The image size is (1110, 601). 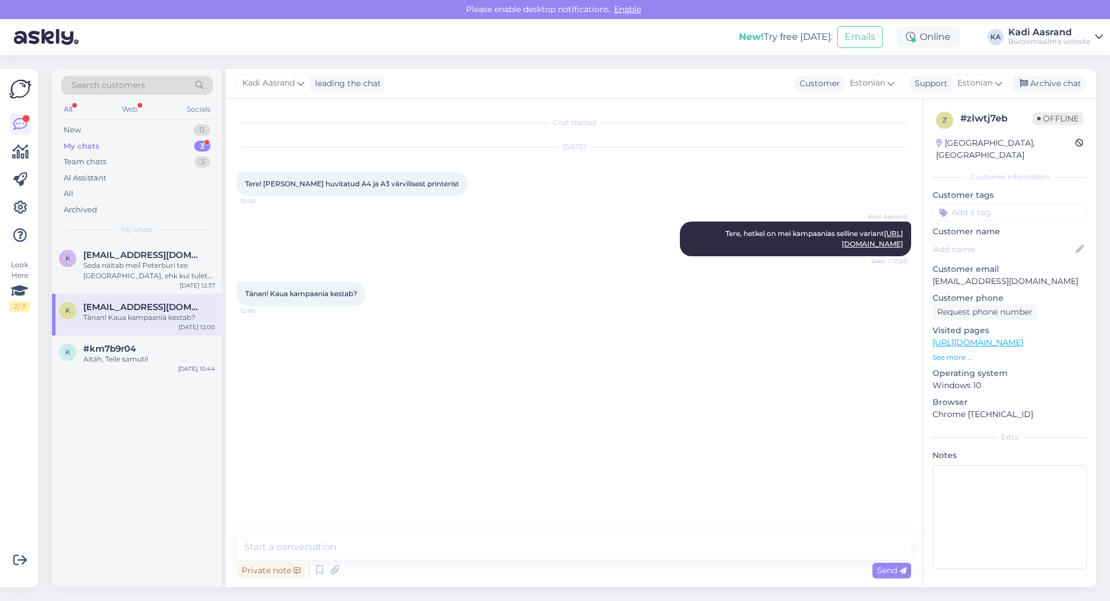 I want to click on span: kersti@maastikuarhitekt.ee, so click(x=143, y=307).